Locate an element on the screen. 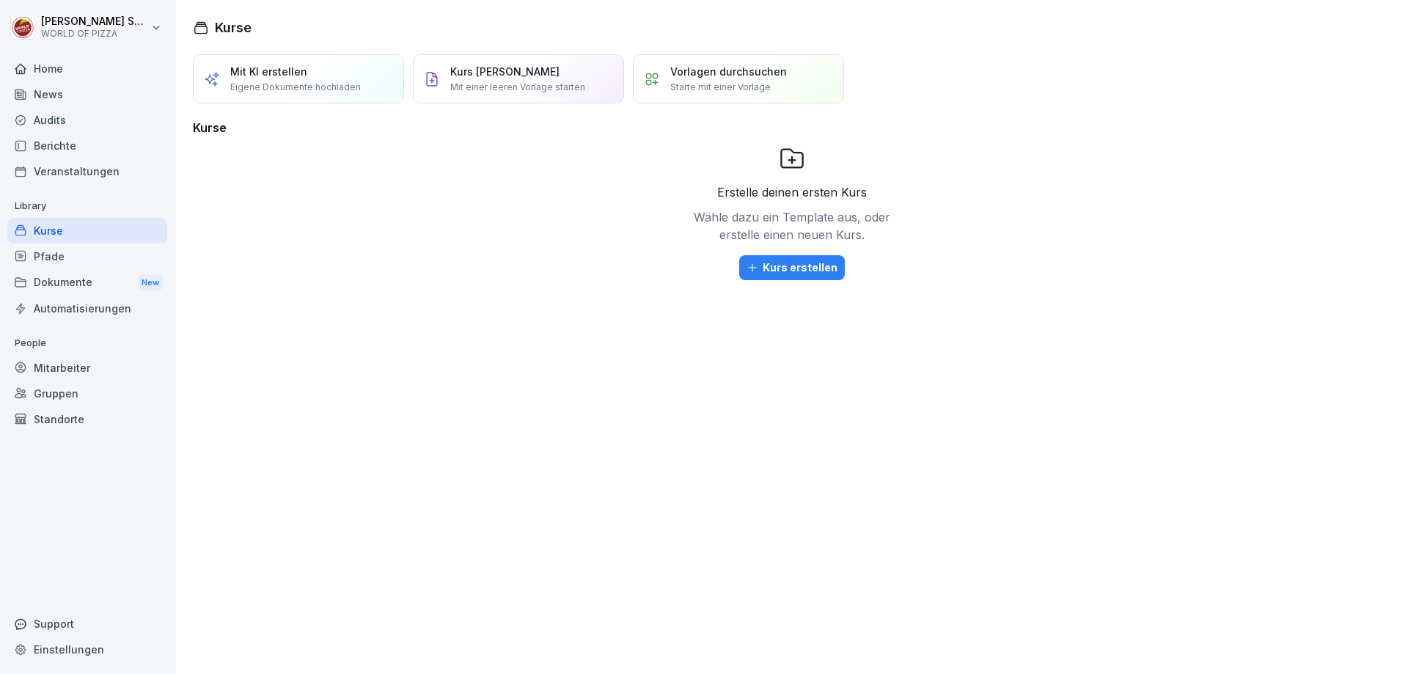  a: Kurse is located at coordinates (87, 230).